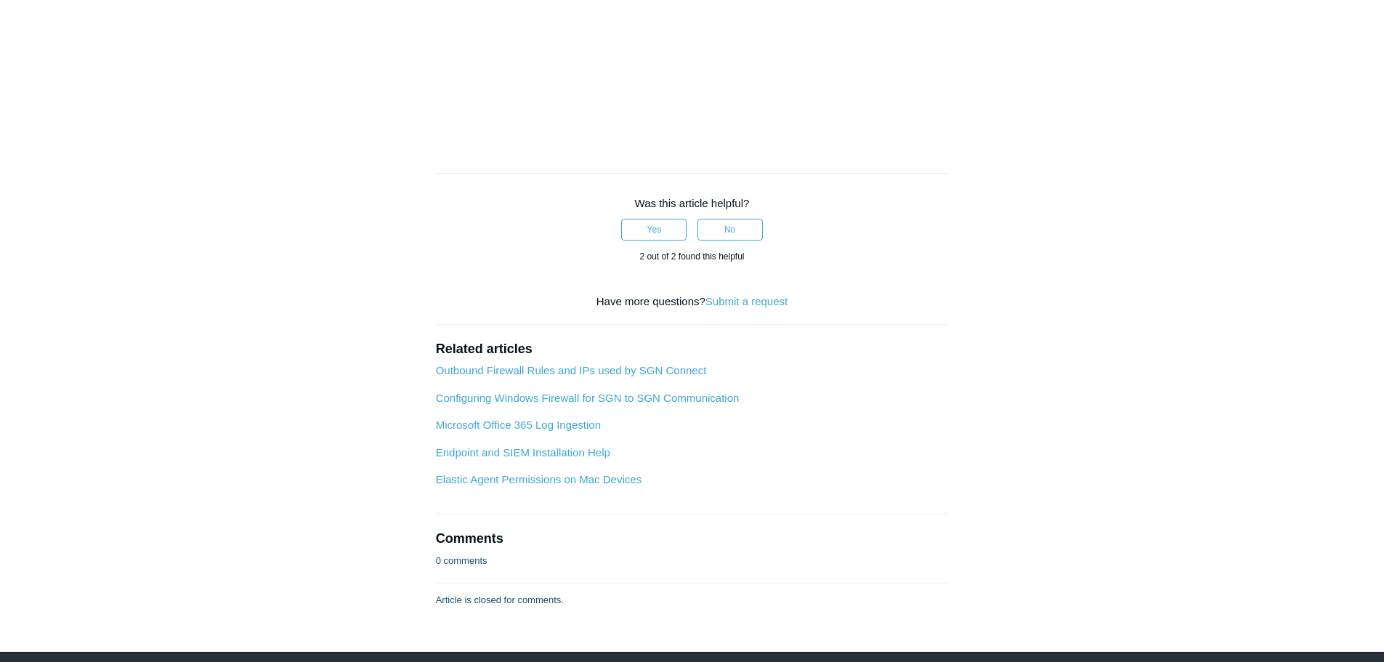  What do you see at coordinates (746, 301) in the screenshot?
I see `a: Submit a request` at bounding box center [746, 301].